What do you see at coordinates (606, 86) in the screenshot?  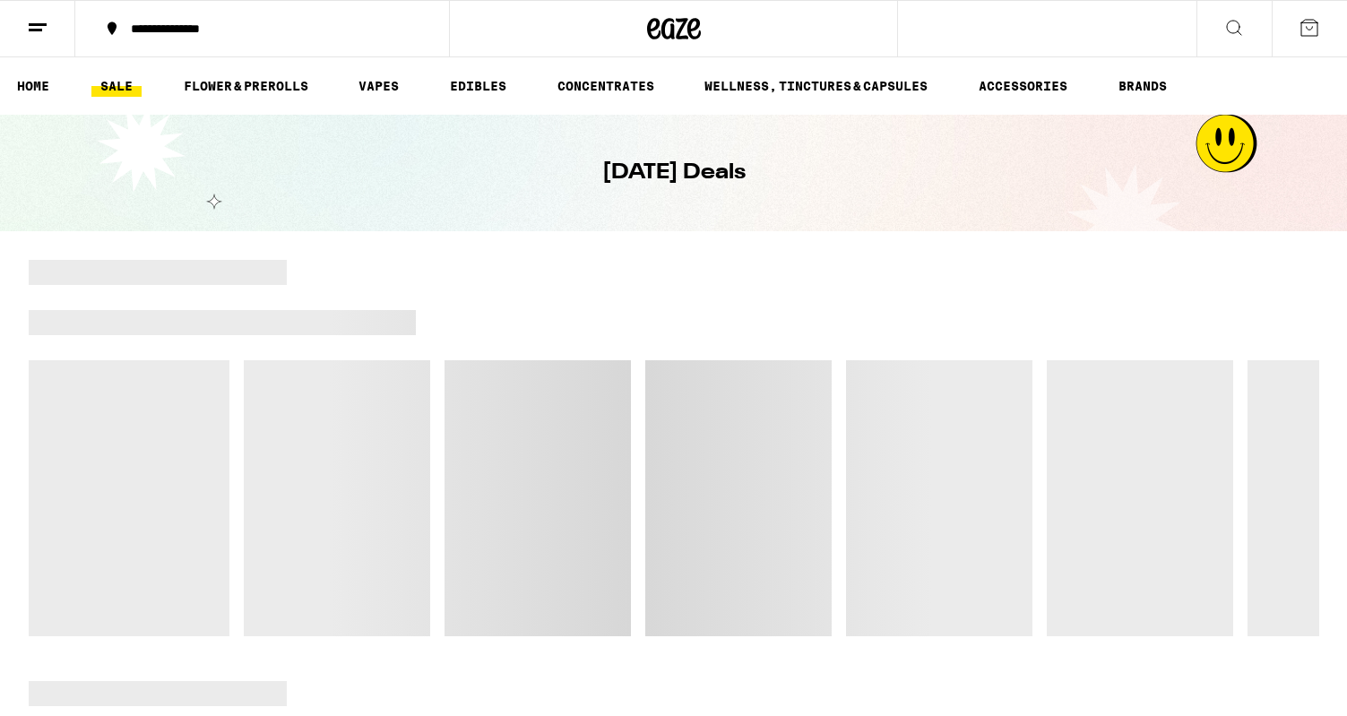 I see `a: CONCENTRATES` at bounding box center [606, 86].